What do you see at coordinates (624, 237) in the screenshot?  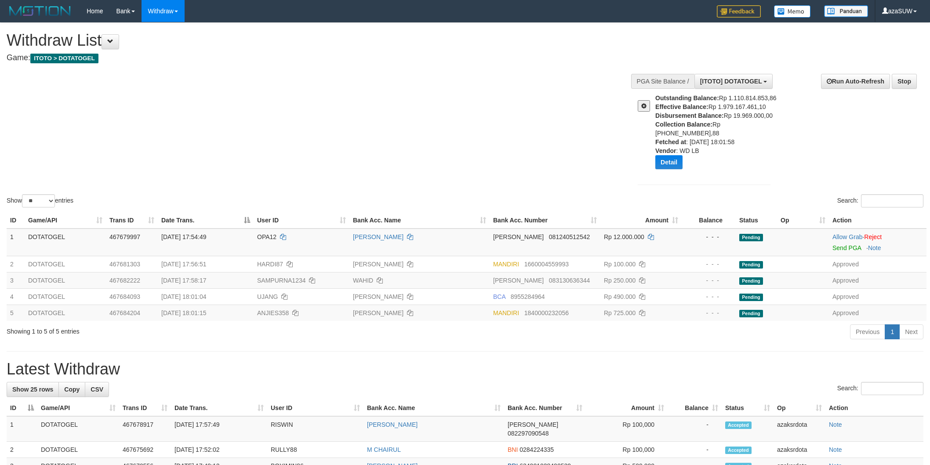 I see `span: Rp 12.000.000` at bounding box center [624, 237].